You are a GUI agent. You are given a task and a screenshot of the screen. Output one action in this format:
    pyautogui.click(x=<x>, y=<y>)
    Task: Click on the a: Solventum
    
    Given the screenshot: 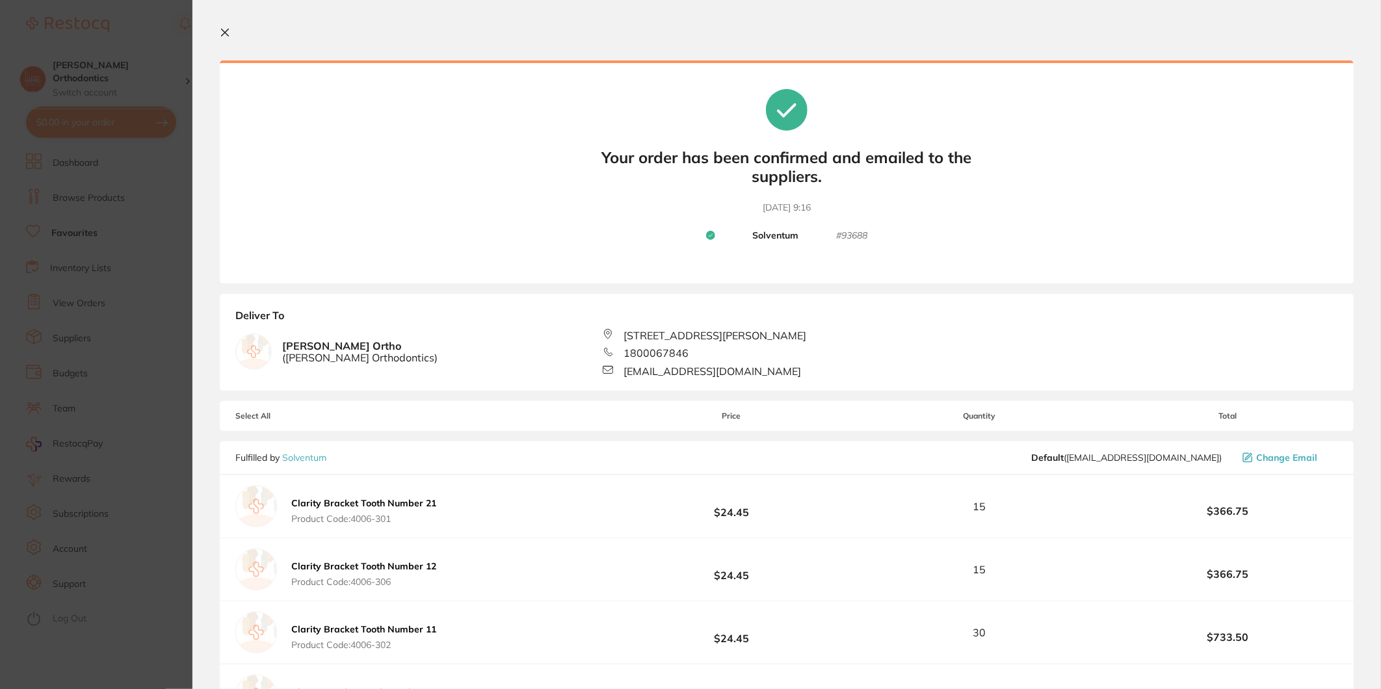 What is the action you would take?
    pyautogui.click(x=304, y=458)
    